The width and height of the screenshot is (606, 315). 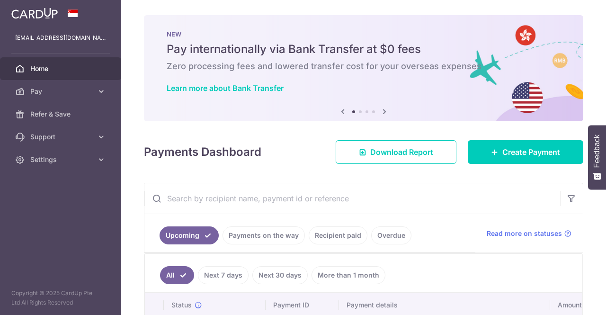 What do you see at coordinates (348, 275) in the screenshot?
I see `a: More than 1 month` at bounding box center [348, 275].